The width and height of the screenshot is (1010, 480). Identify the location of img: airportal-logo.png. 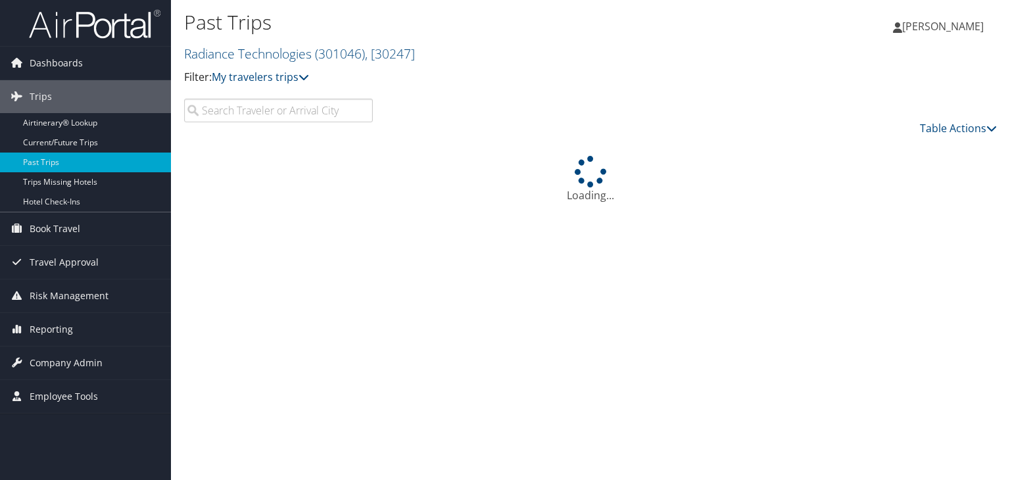
(95, 24).